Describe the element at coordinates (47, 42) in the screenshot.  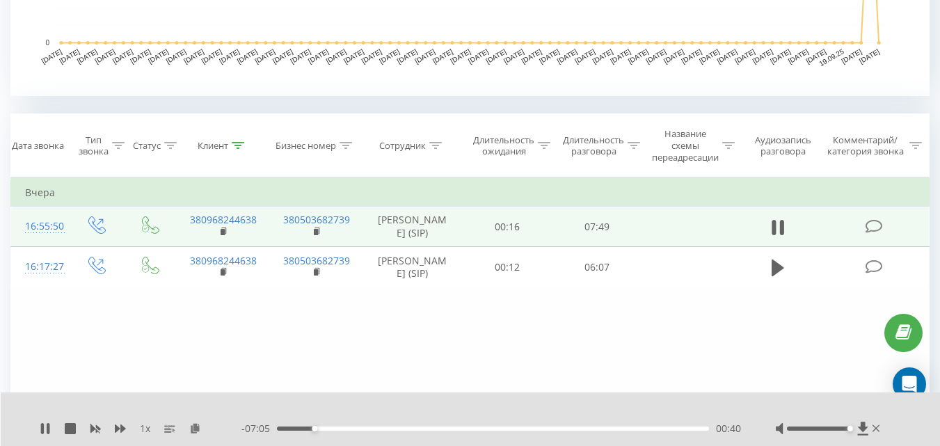
I see `text: 0` at that location.